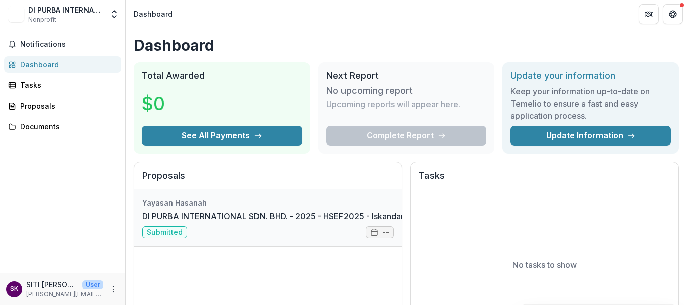 The width and height of the screenshot is (687, 305). Describe the element at coordinates (673, 14) in the screenshot. I see `button: Get Help` at that location.